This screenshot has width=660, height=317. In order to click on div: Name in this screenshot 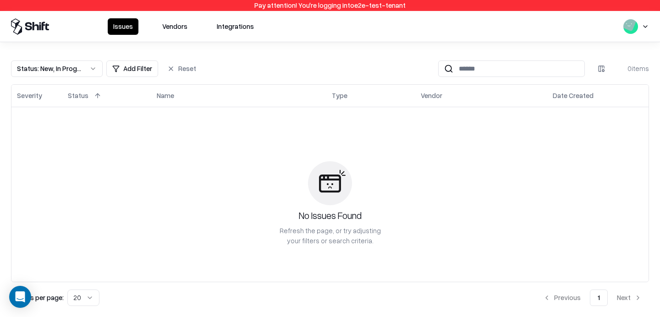, I will do `click(166, 95)`.